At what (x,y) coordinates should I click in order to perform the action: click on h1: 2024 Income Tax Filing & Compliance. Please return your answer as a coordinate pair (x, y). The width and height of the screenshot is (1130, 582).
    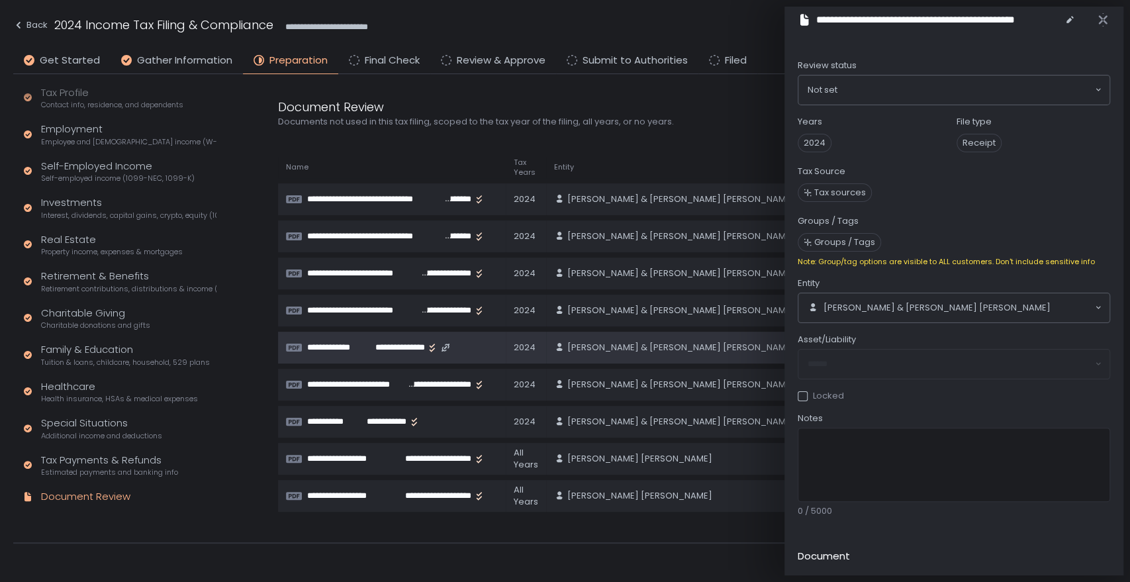
    Looking at the image, I should click on (163, 24).